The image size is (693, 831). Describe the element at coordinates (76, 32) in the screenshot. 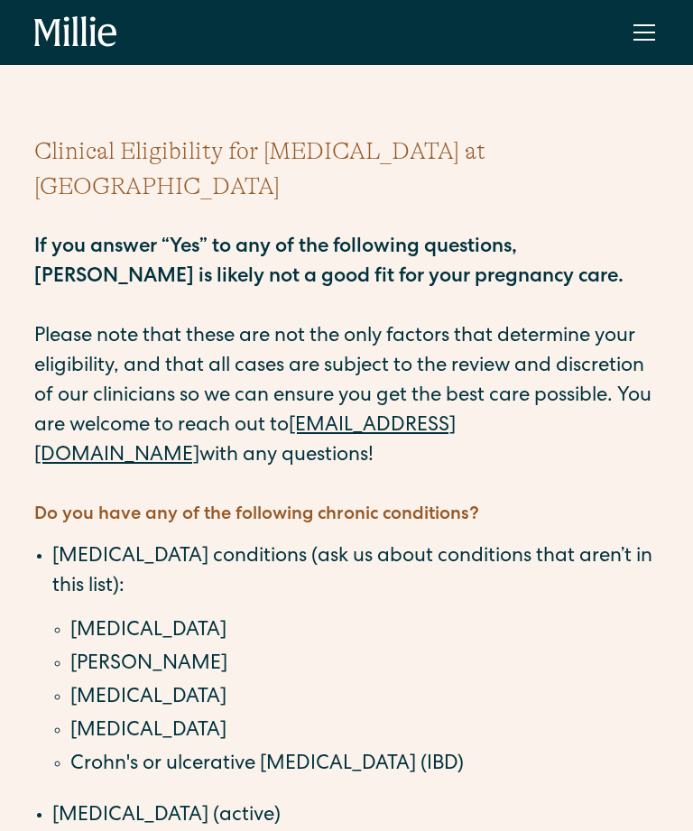

I see `a: home` at that location.